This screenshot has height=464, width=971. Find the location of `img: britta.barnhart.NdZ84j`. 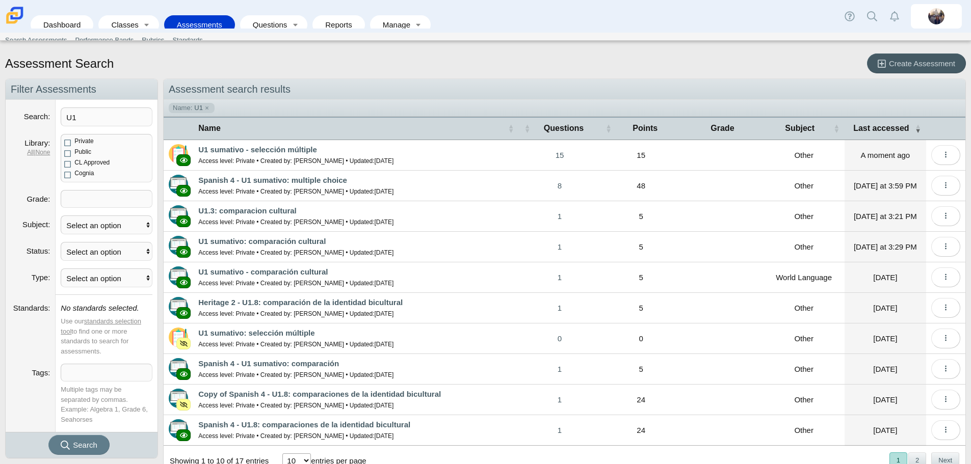

img: britta.barnhart.NdZ84j is located at coordinates (936, 16).